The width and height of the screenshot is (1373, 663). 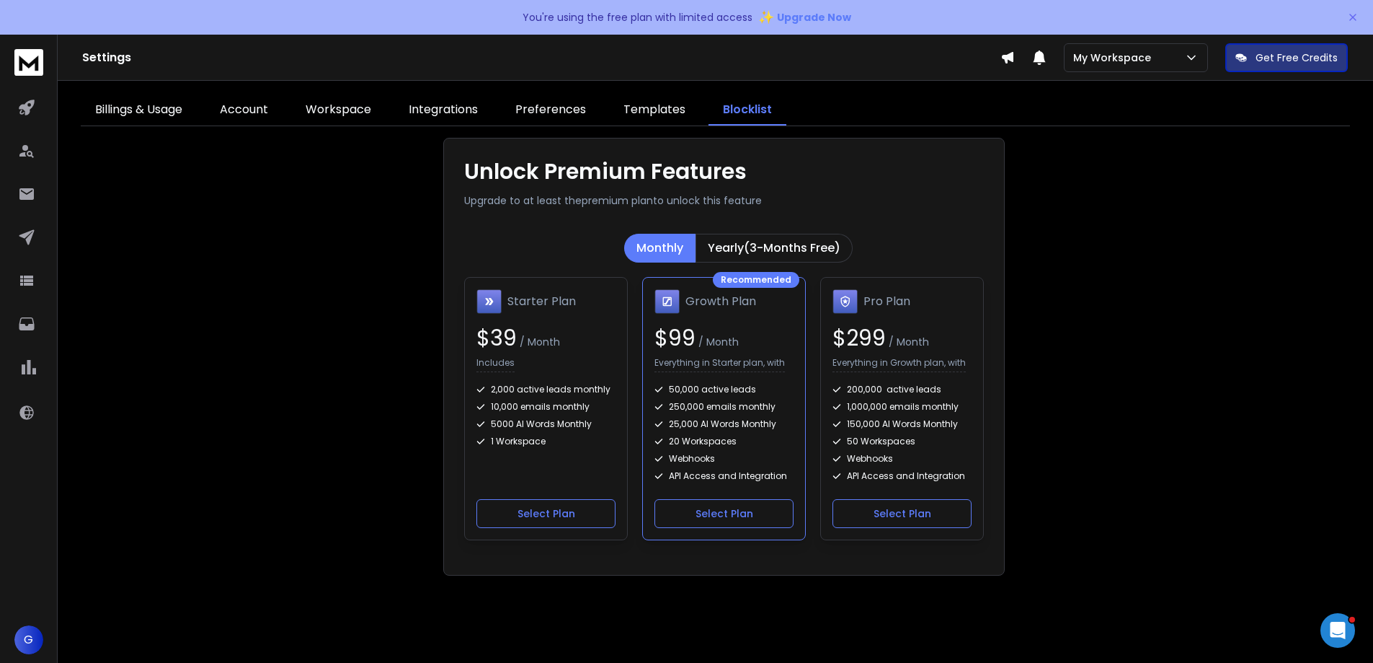 What do you see at coordinates (675, 337) in the screenshot?
I see `span: $ 99` at bounding box center [675, 337].